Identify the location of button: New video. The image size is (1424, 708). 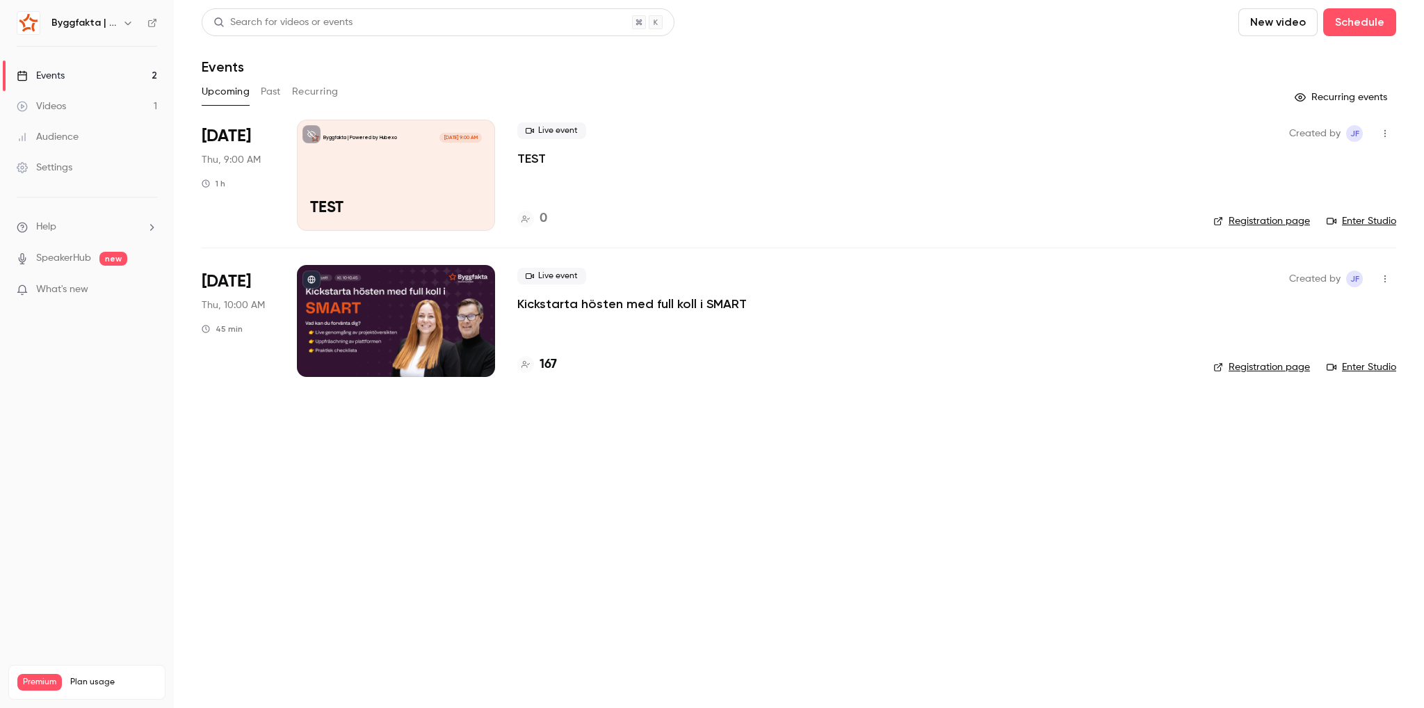
(1278, 22).